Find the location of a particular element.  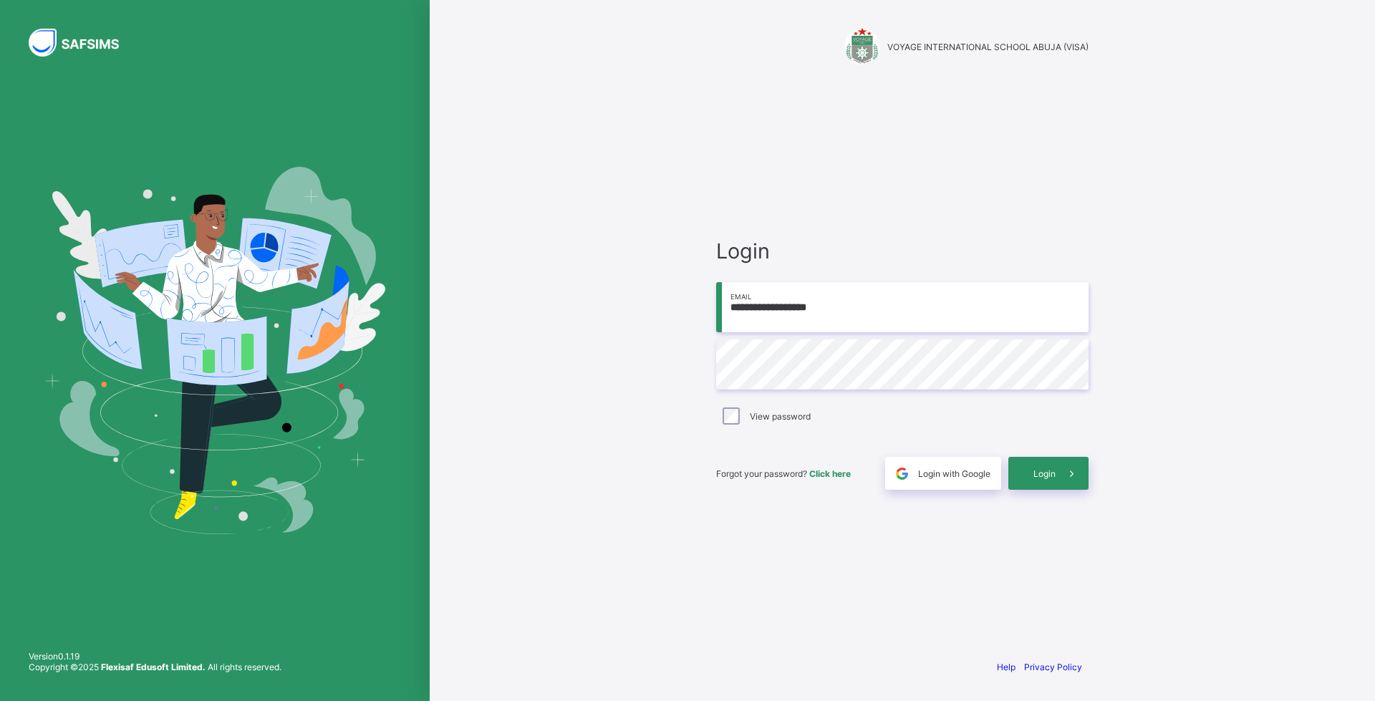

a: Privacy Policy is located at coordinates (1052, 667).